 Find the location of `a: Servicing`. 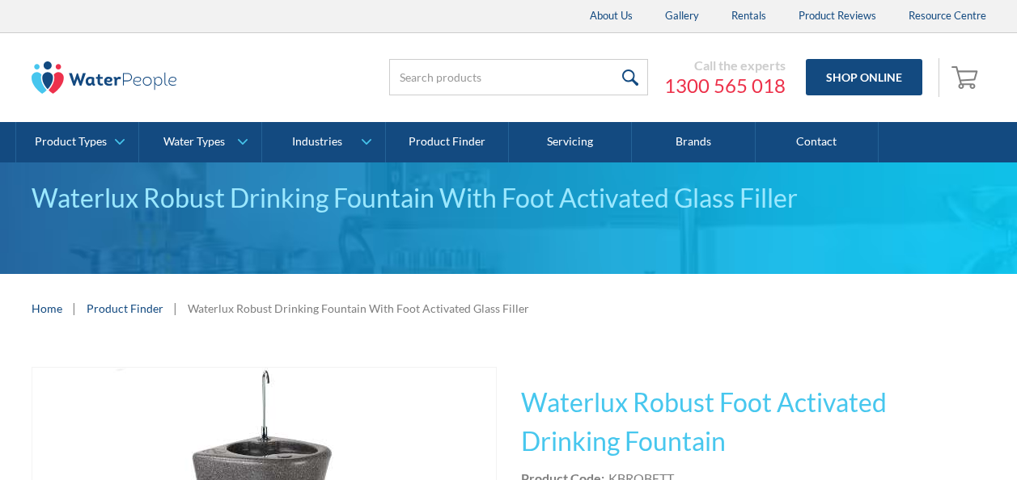

a: Servicing is located at coordinates (570, 142).